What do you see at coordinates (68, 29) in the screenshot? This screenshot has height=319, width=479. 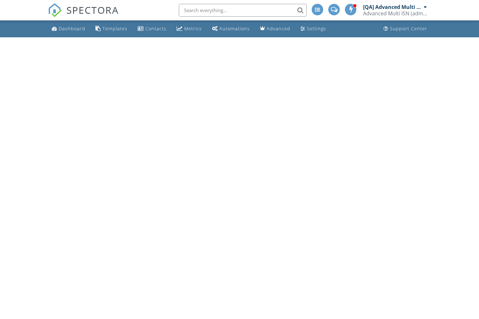 I see `a: Dashboard` at bounding box center [68, 29].